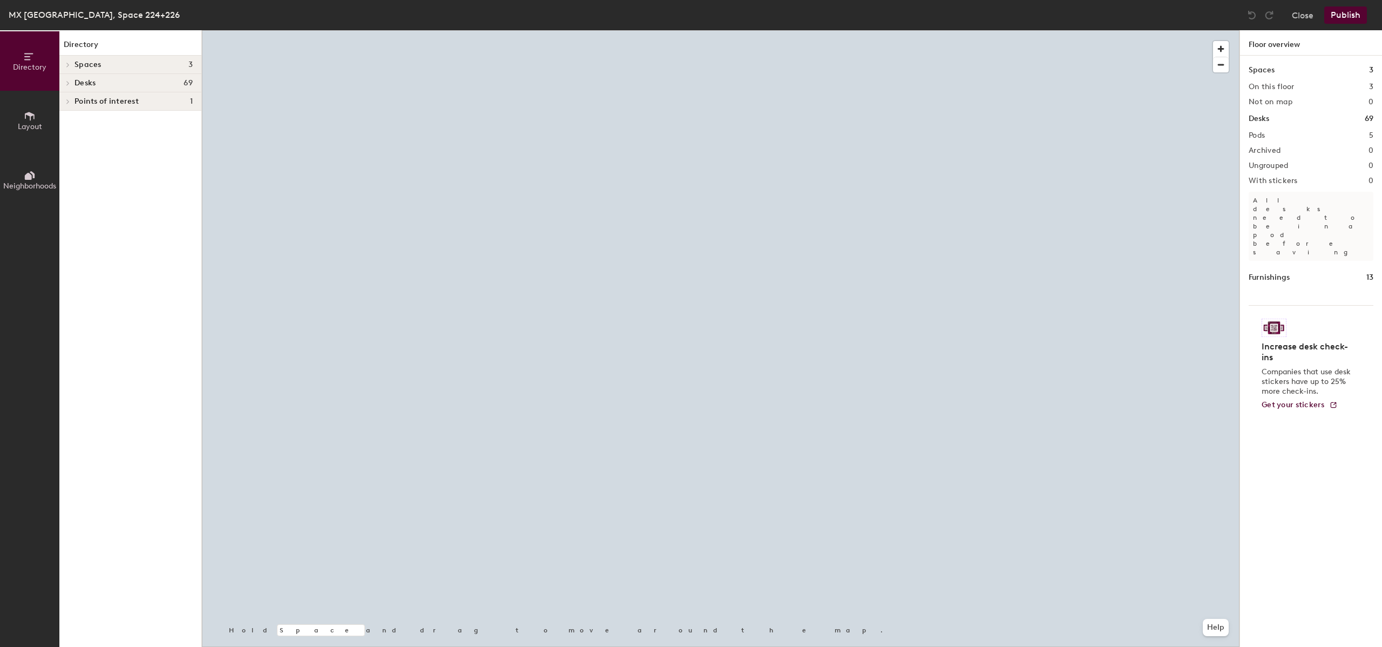  I want to click on button: Close, so click(1303, 15).